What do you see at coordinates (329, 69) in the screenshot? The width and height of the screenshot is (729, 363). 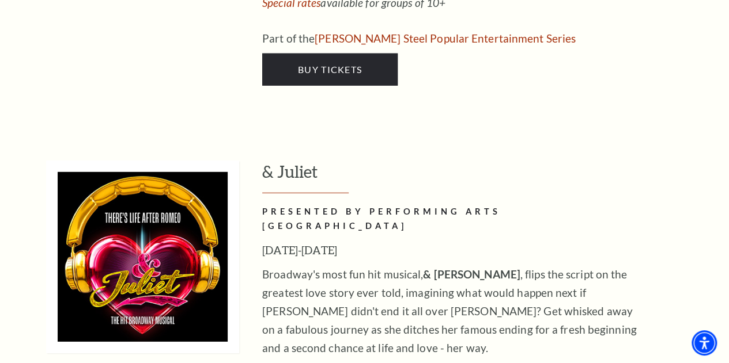 I see `span: Buy Tickets` at bounding box center [329, 69].